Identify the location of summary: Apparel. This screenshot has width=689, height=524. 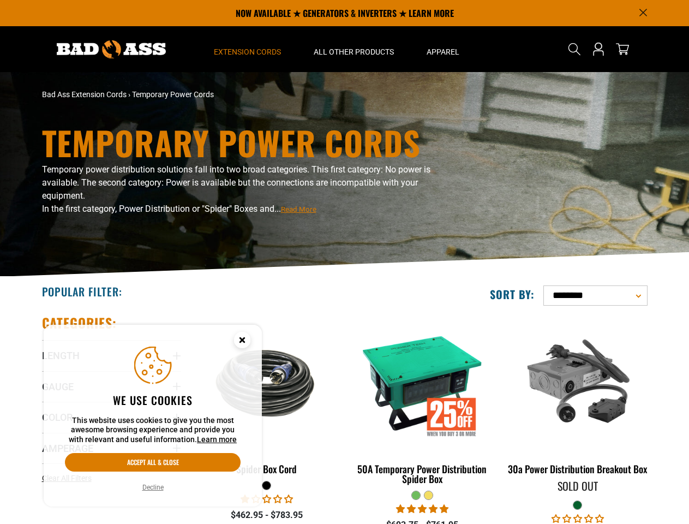
(443, 49).